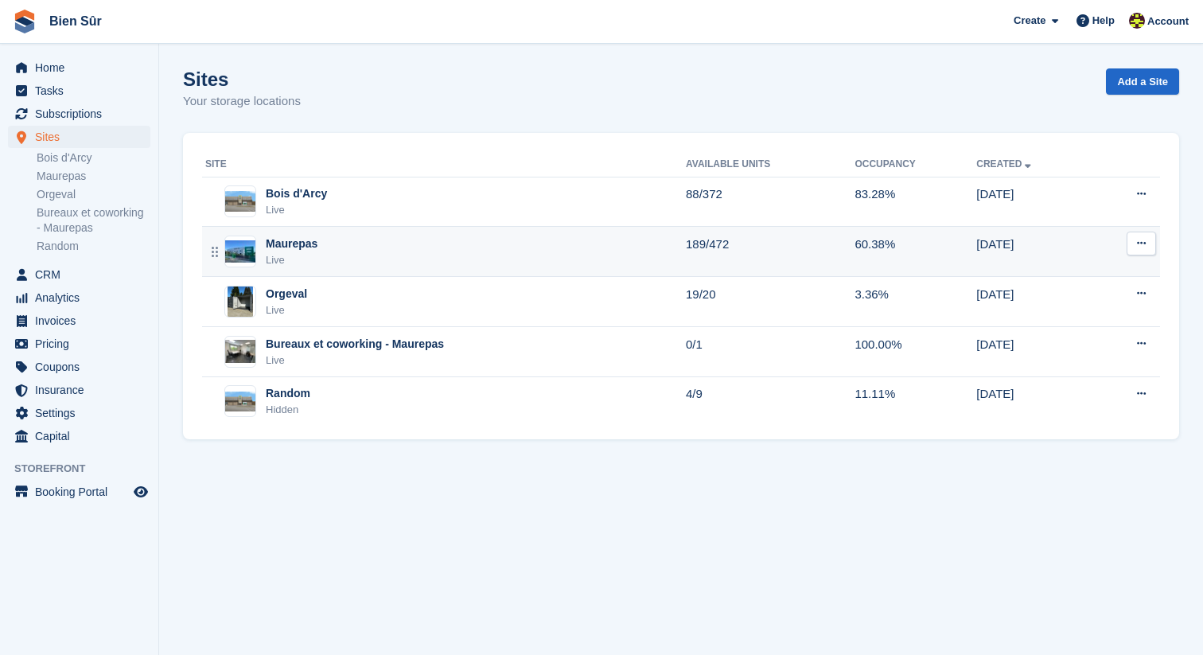  Describe the element at coordinates (25, 21) in the screenshot. I see `img: stora-icon-8386f47178a22dfd0bd8f6a31ec36ba5ce8667c1dd55bd0f319d3a0aa187defe.svg` at that location.